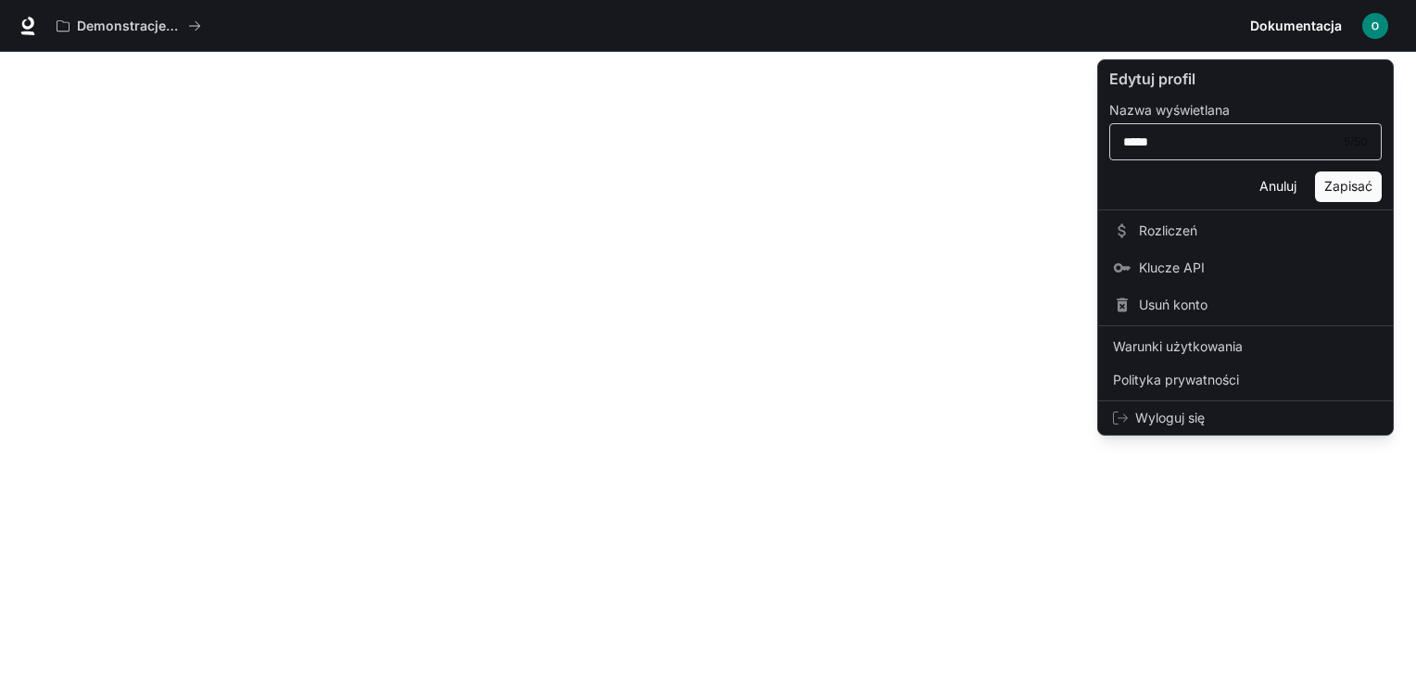 The width and height of the screenshot is (1416, 684). What do you see at coordinates (1348, 186) in the screenshot?
I see `button: Zapisać` at bounding box center [1348, 186].